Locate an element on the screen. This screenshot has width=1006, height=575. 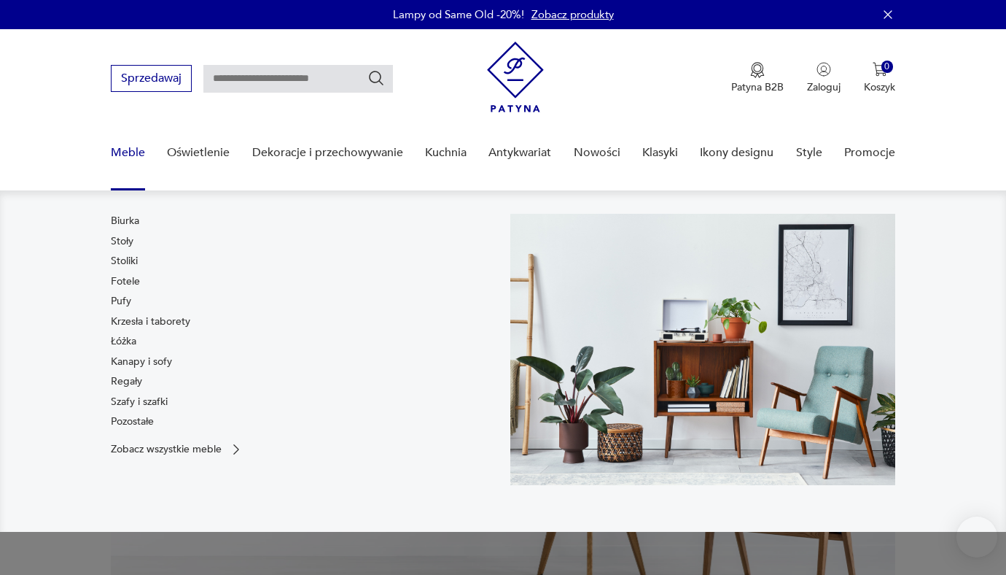
a: Łóżka is located at coordinates (123, 341).